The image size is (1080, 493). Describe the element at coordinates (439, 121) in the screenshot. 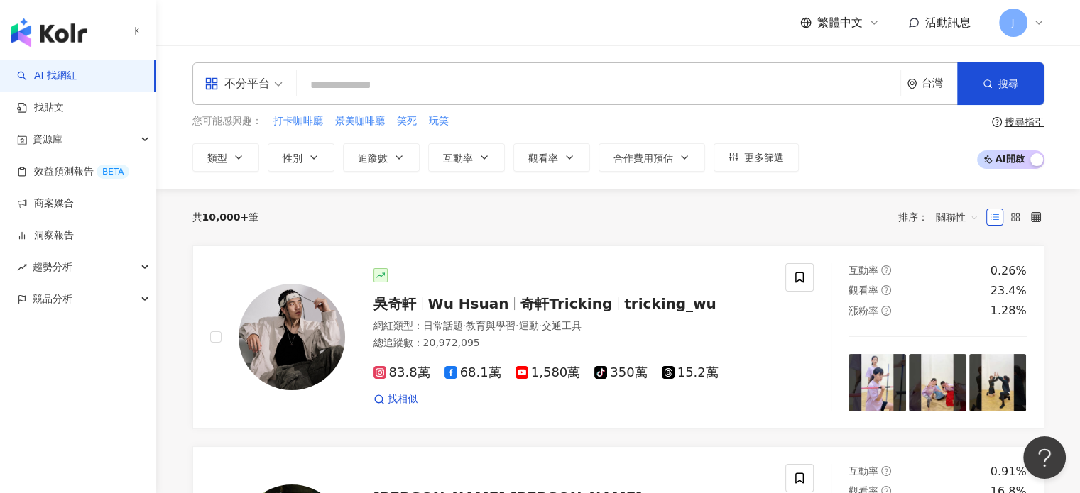

I see `span: 玩笑` at that location.